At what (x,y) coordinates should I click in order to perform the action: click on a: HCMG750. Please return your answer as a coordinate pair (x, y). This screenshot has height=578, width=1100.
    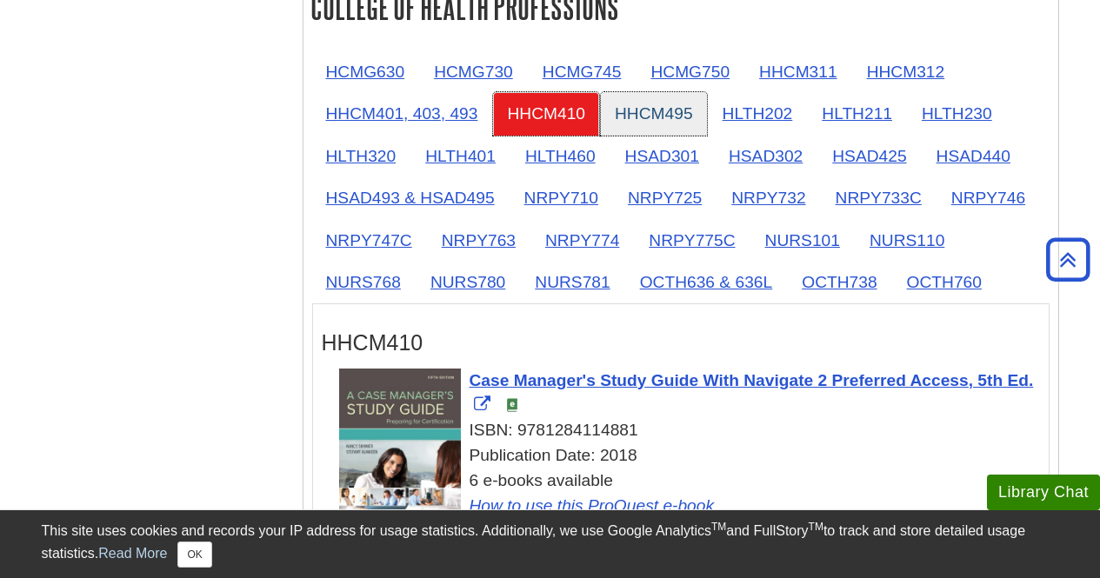
    Looking at the image, I should click on (690, 71).